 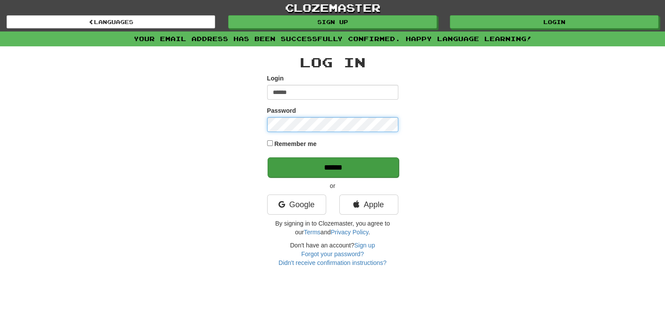 I want to click on a: Terms, so click(x=312, y=232).